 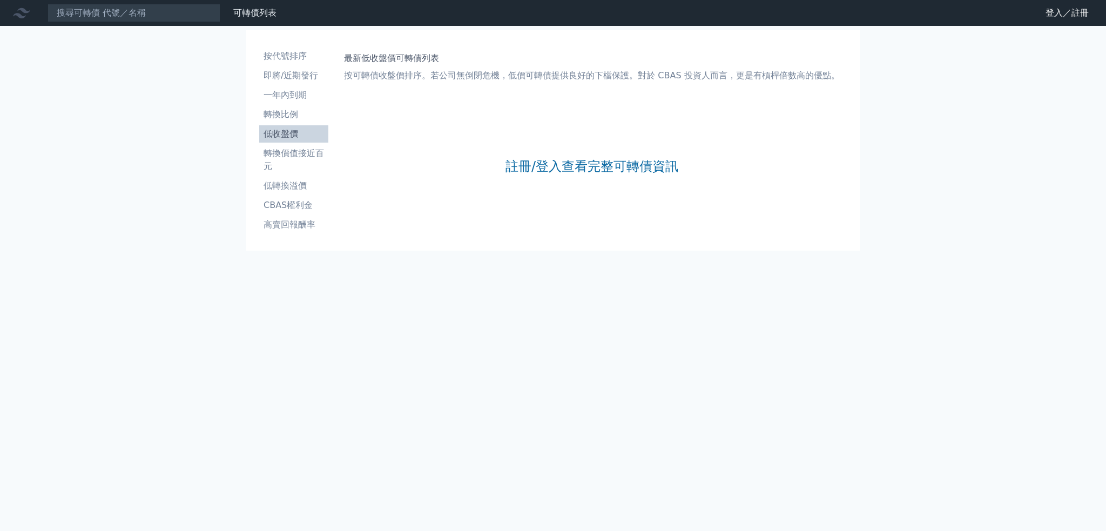 I want to click on a: 高賣回報酬率, so click(x=294, y=225).